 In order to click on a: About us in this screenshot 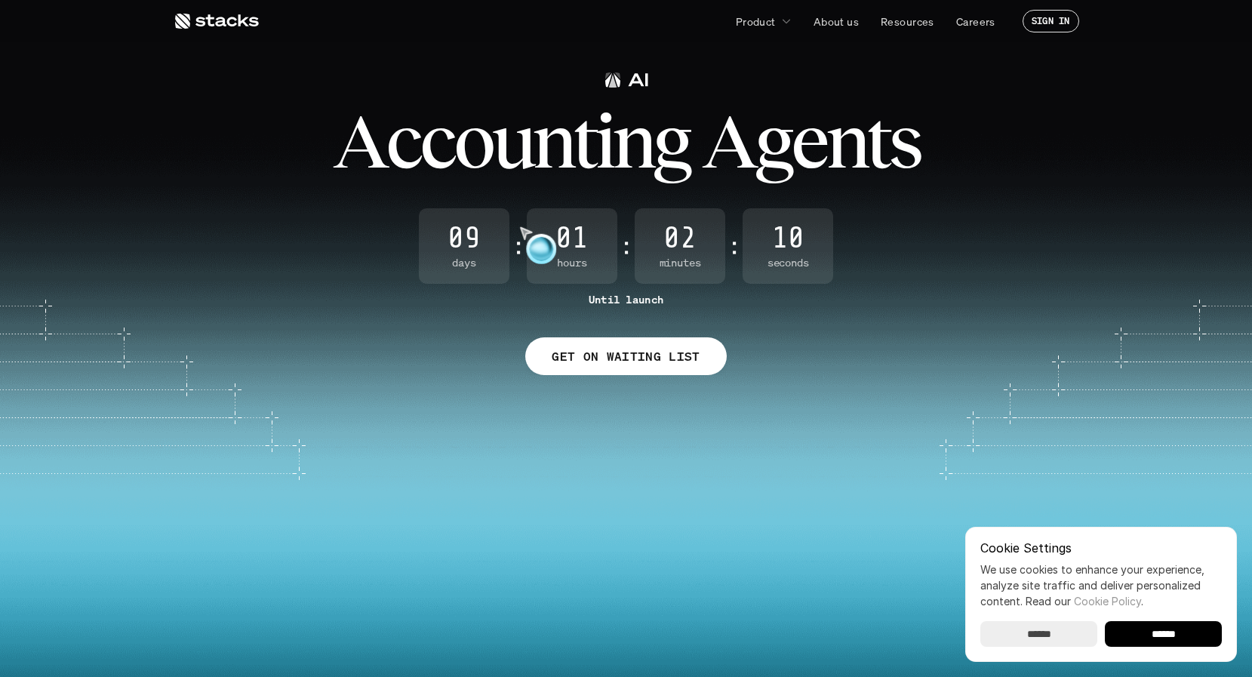, I will do `click(836, 21)`.